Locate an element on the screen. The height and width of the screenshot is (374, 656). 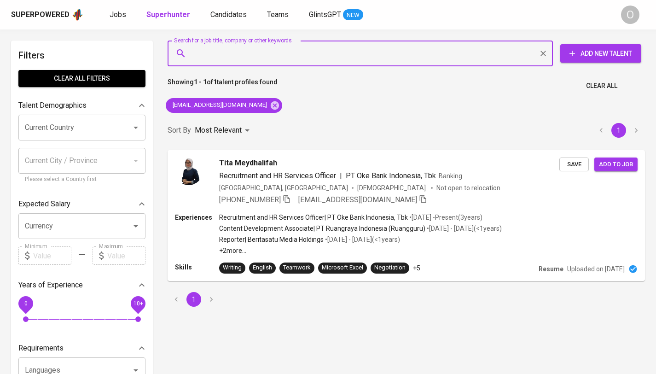
img: app logo is located at coordinates (77, 15).